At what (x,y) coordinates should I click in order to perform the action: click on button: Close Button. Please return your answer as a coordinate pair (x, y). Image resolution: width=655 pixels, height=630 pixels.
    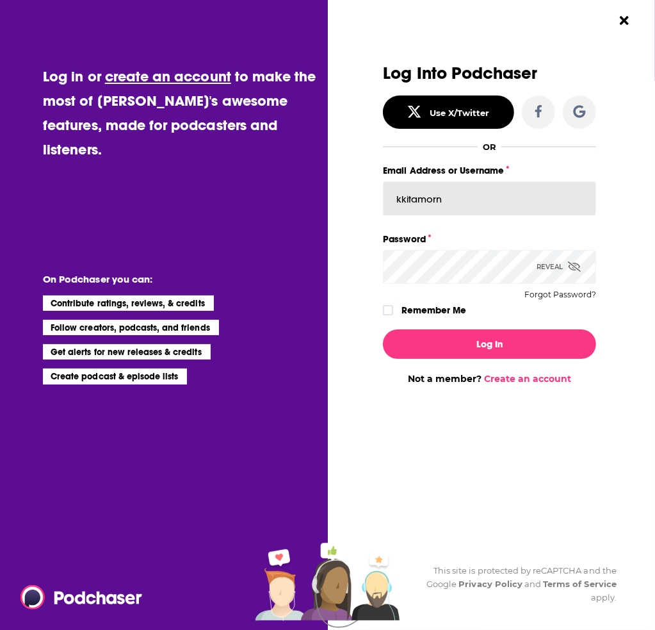
    Looking at the image, I should click on (624, 20).